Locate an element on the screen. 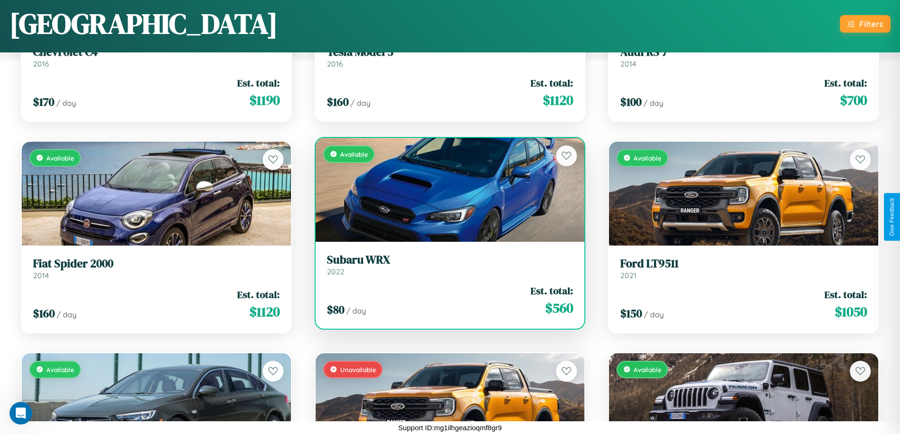 The image size is (900, 434). span: 2022 is located at coordinates (335, 272).